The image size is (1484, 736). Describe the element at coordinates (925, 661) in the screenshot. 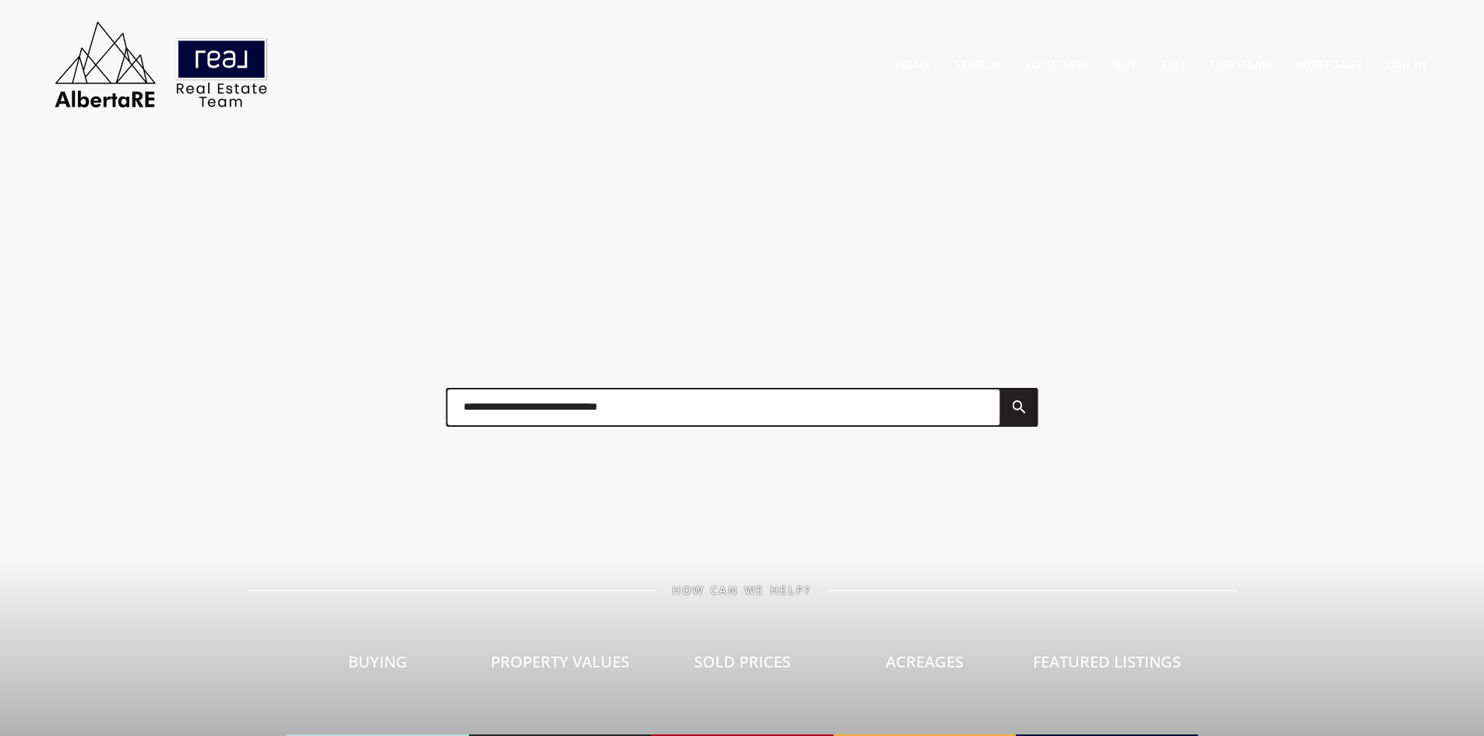

I see `span: Acreages` at that location.